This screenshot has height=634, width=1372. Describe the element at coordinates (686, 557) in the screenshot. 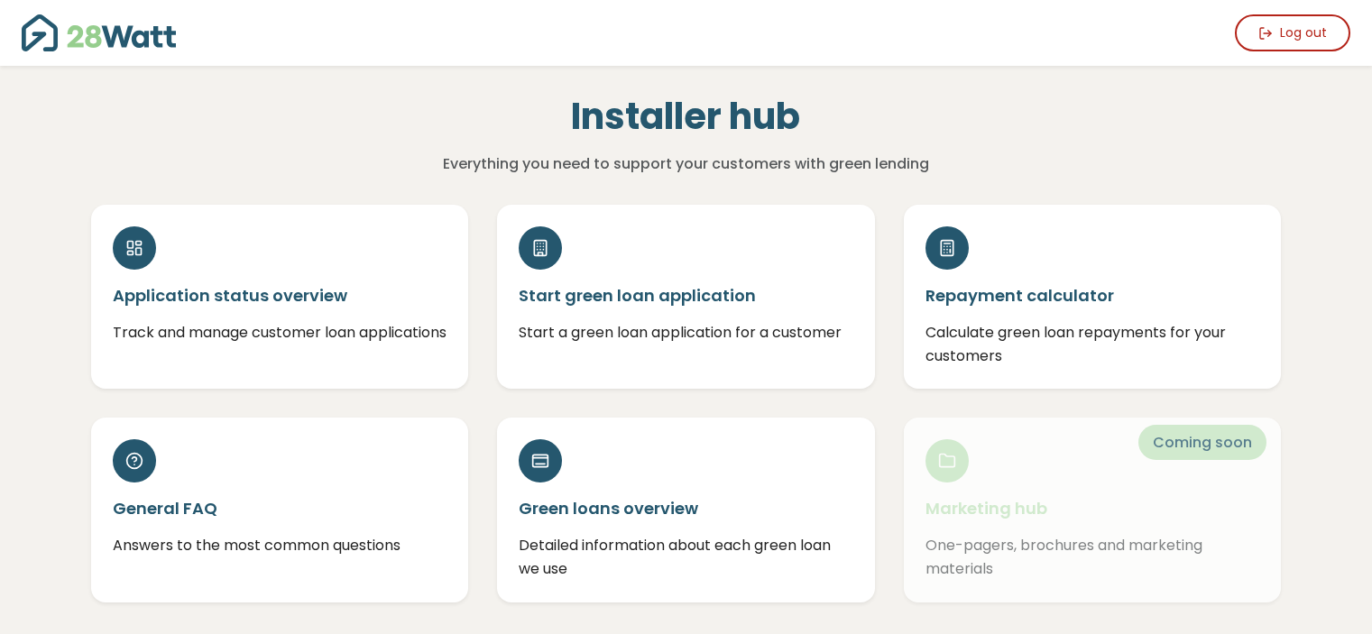

I see `p: Detailed information about each green loan we use` at that location.